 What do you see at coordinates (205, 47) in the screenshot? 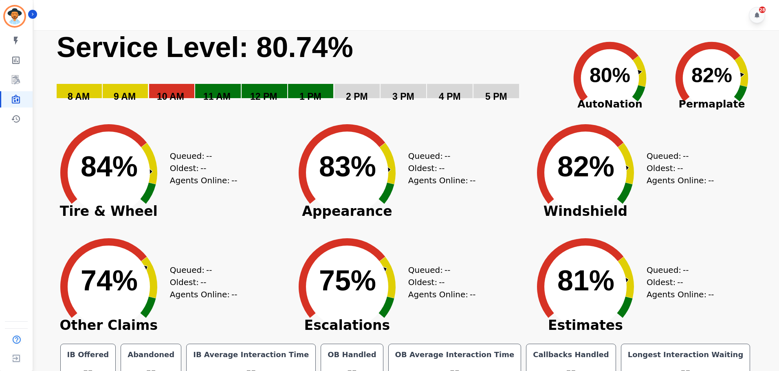
I see `text: Service Level: 80.74%` at bounding box center [205, 47].